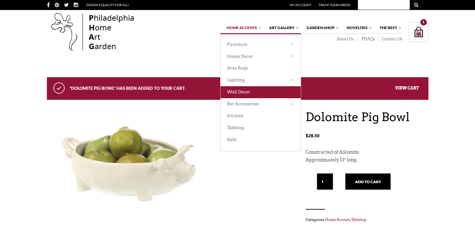  Describe the element at coordinates (313, 136) in the screenshot. I see `bdi: 28.50` at that location.